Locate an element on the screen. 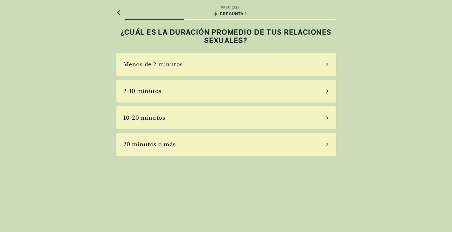  font: PASO is located at coordinates (226, 7).